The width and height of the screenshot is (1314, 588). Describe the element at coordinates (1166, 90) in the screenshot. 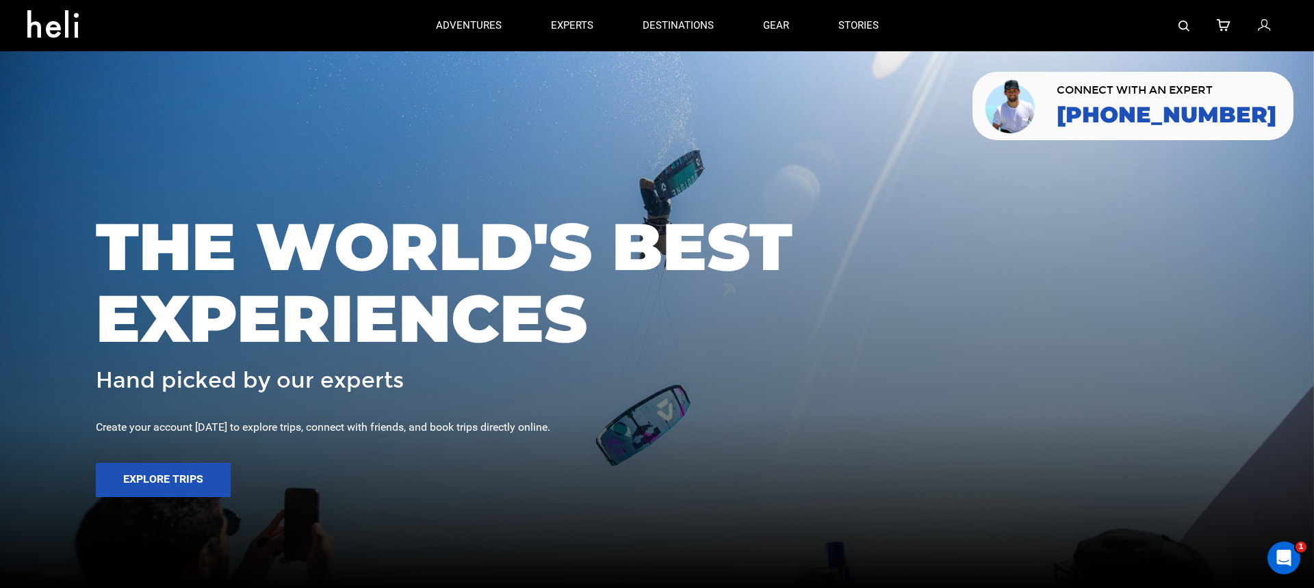

I see `span: CONNECT WITH AN EXPERT` at that location.